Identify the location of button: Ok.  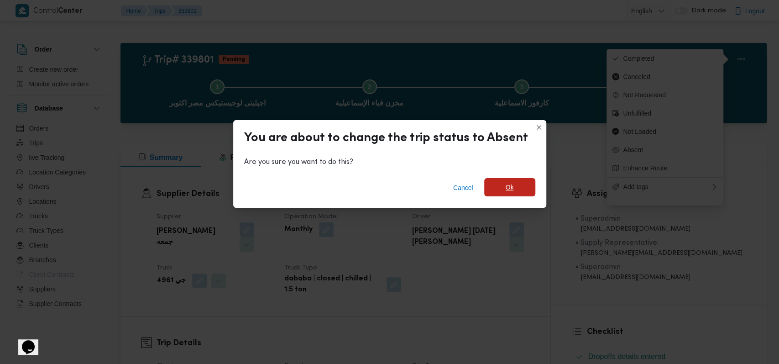
(510, 187).